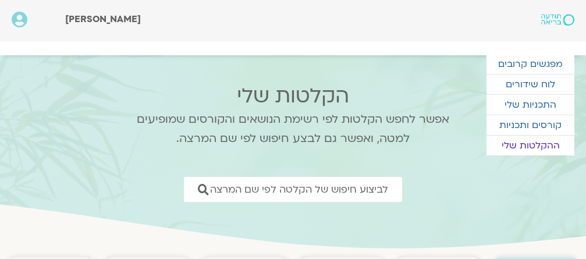 The image size is (586, 259). I want to click on a: לוח שידורים, so click(531, 84).